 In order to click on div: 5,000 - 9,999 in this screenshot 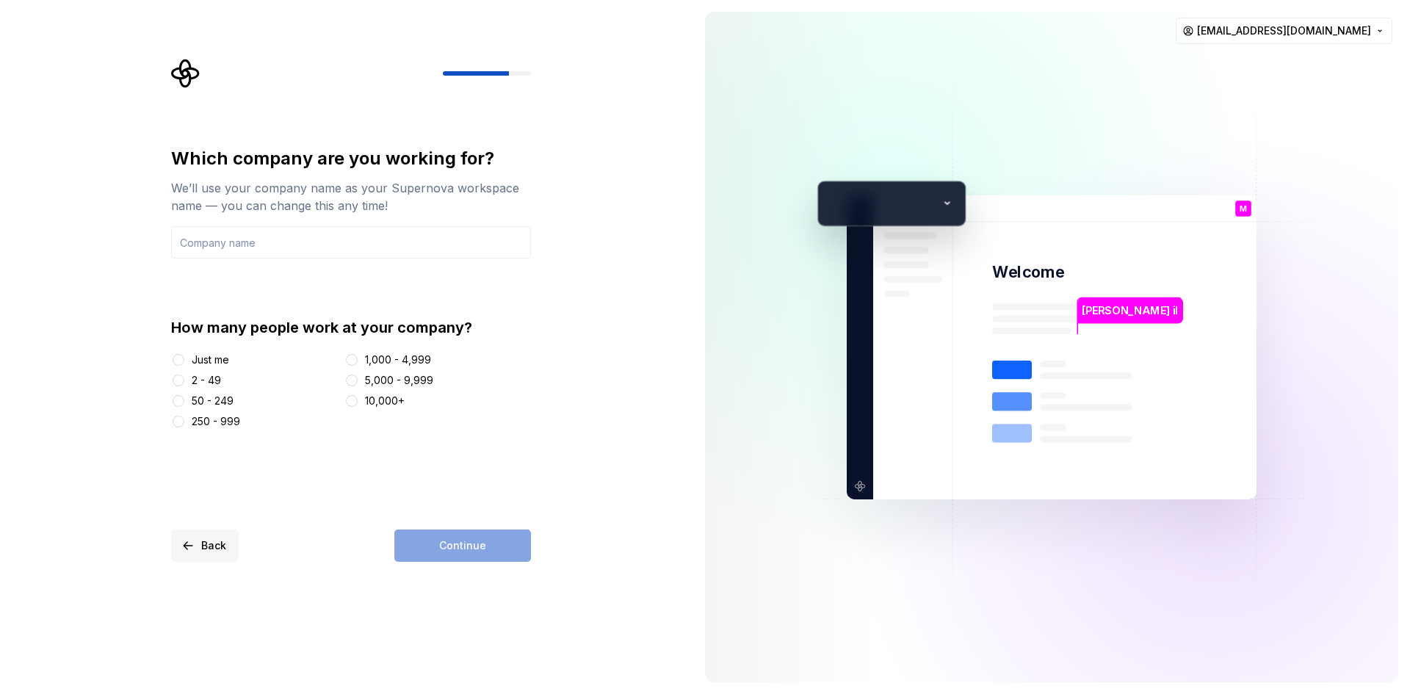, I will do `click(399, 380)`.